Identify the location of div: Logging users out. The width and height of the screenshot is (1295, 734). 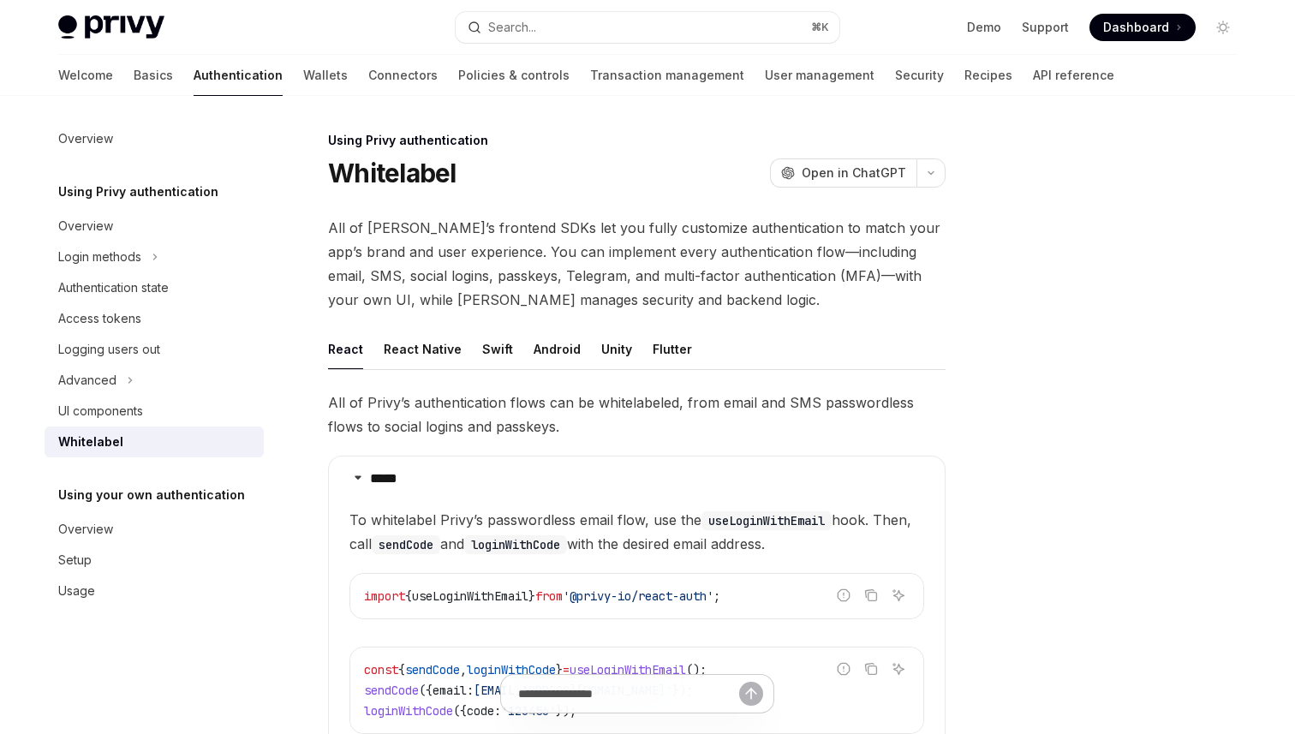
(109, 349).